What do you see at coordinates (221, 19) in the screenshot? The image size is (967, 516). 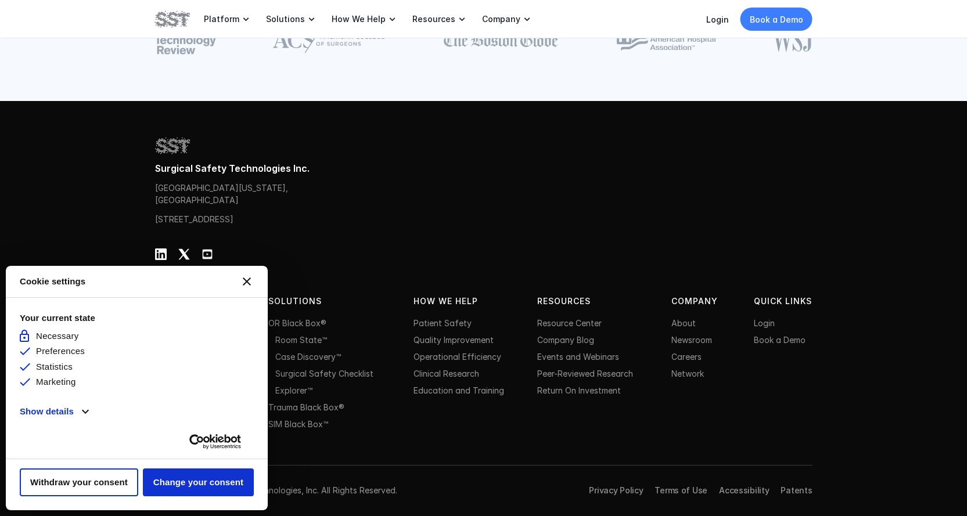 I see `p: Platform` at bounding box center [221, 19].